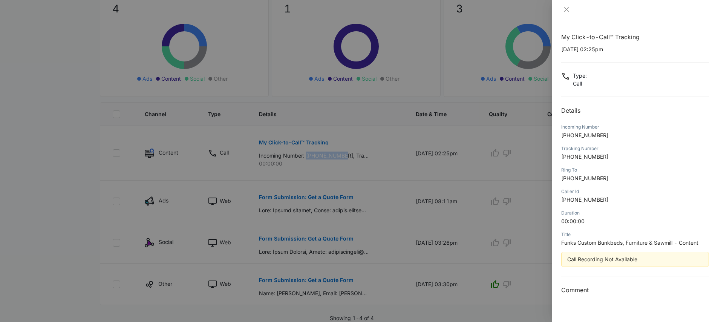 Image resolution: width=718 pixels, height=322 pixels. I want to click on span: close, so click(567, 9).